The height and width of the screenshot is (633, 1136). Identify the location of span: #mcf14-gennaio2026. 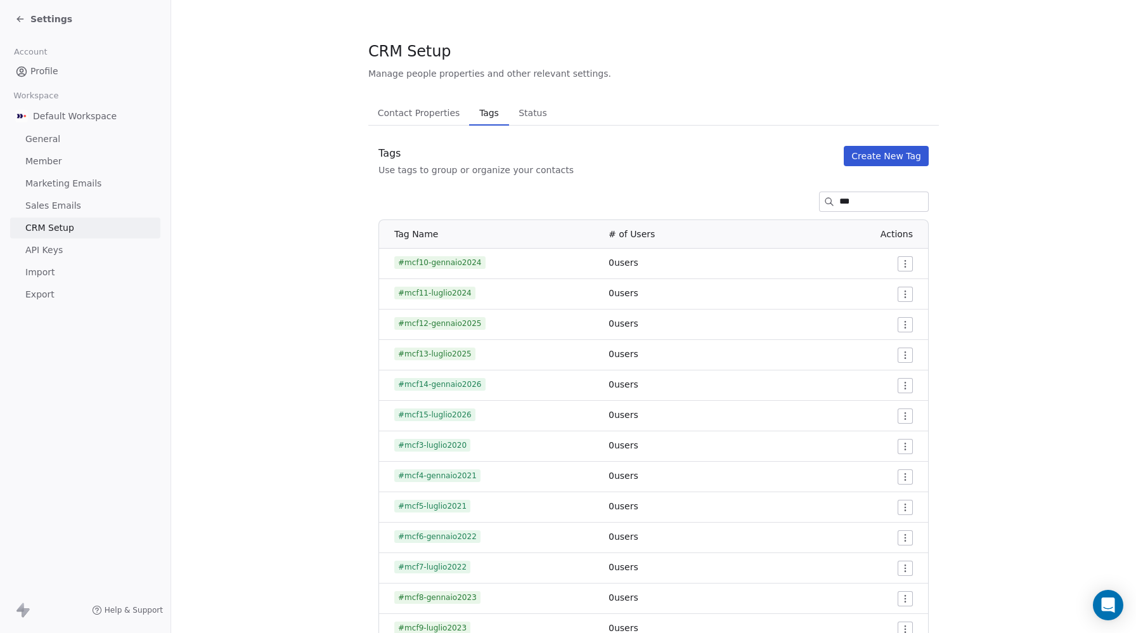
(440, 384).